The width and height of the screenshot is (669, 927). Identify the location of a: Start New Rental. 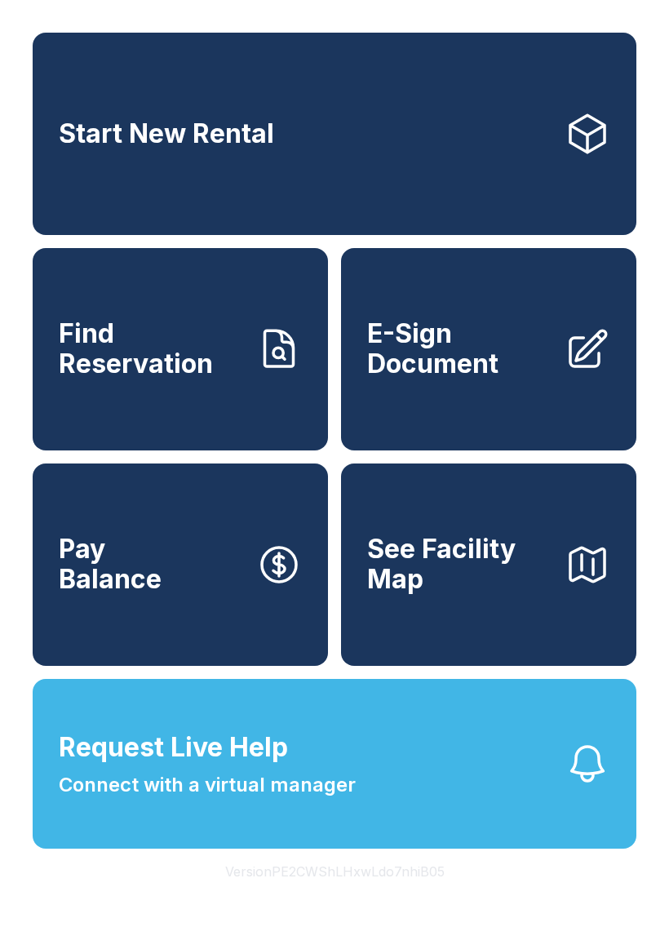
(335, 134).